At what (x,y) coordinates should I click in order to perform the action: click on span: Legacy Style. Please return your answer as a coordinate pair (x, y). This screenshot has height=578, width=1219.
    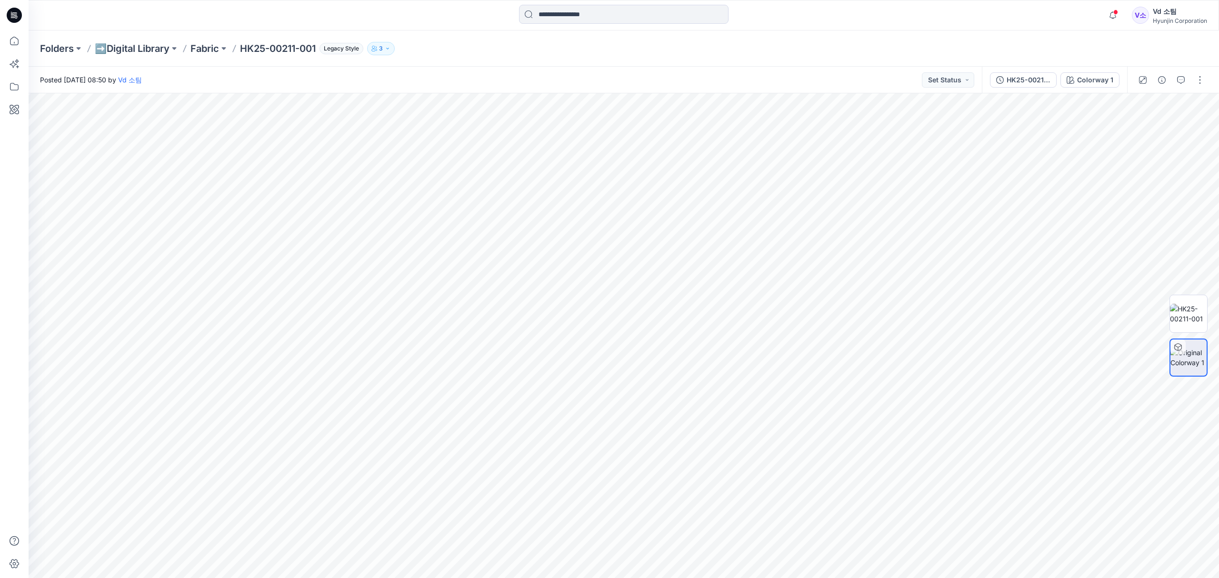
    Looking at the image, I should click on (341, 49).